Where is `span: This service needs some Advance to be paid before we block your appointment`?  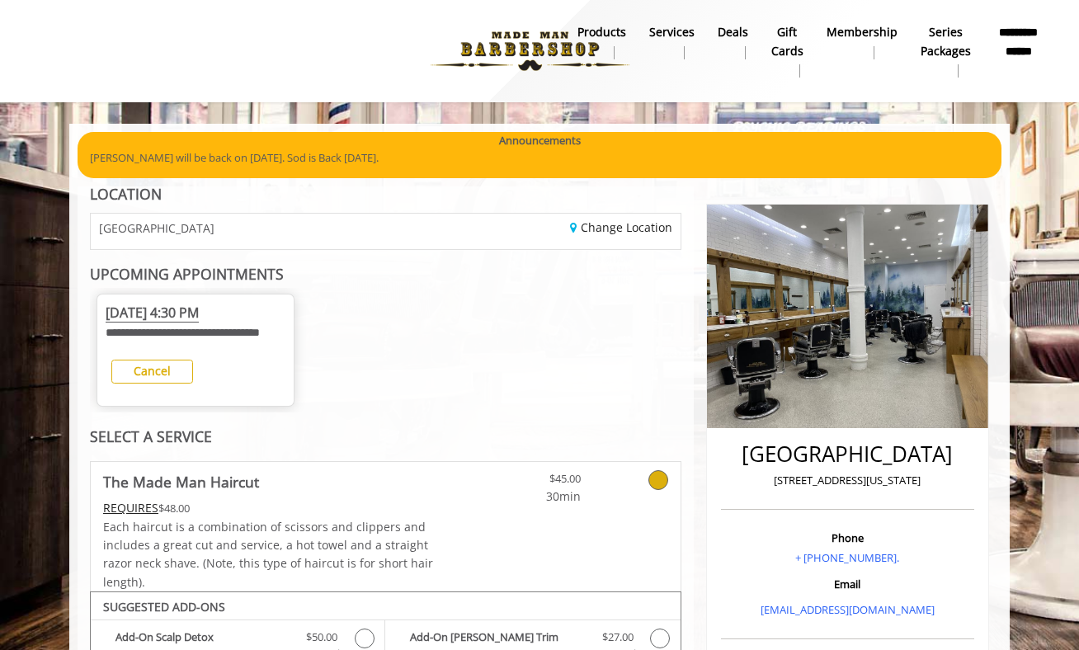
span: This service needs some Advance to be paid before we block your appointment is located at coordinates (130, 507).